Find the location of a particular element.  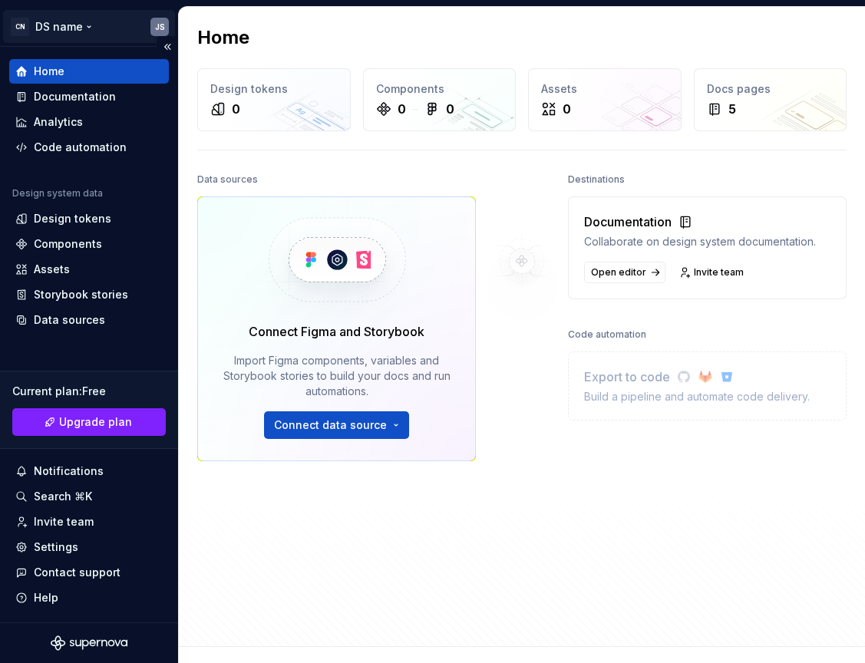

a: Settings is located at coordinates (89, 547).